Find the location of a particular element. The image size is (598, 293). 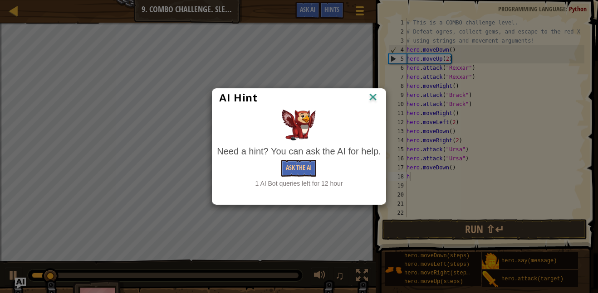

img: IconClose.svg is located at coordinates (373, 98).